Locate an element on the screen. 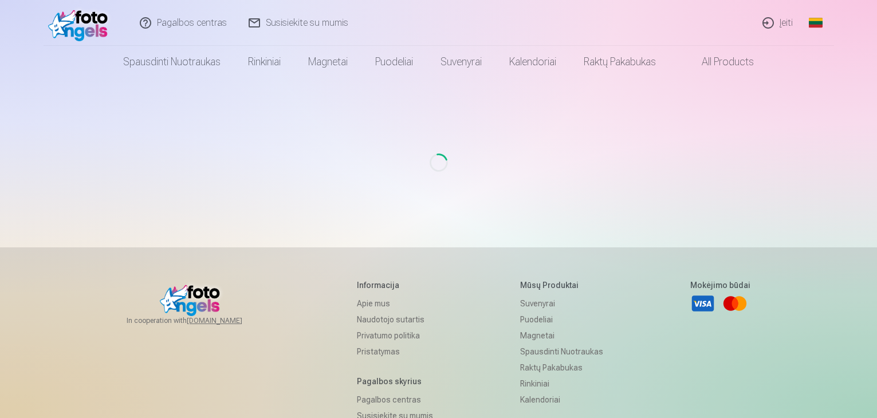  a: Mastercard is located at coordinates (735, 304).